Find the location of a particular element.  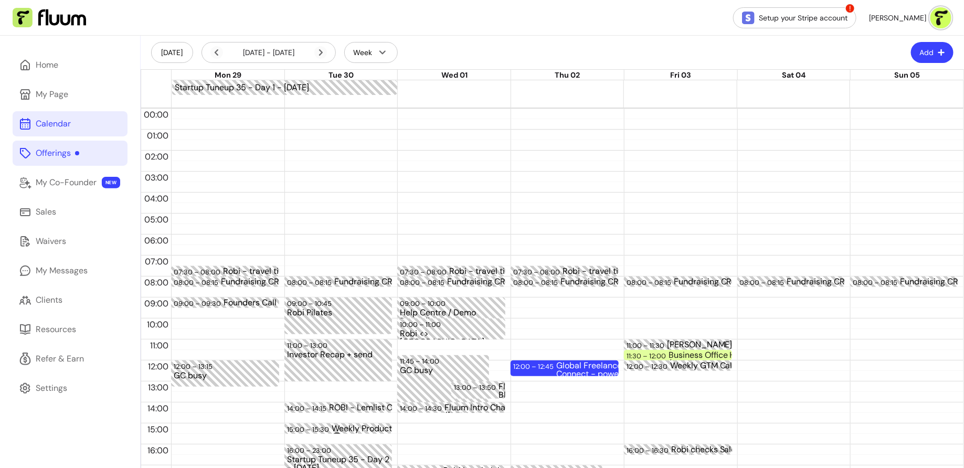

div: 13:00 – 13:50Fluum / Black Pine Ventures: Proposition is located at coordinates (478, 390).